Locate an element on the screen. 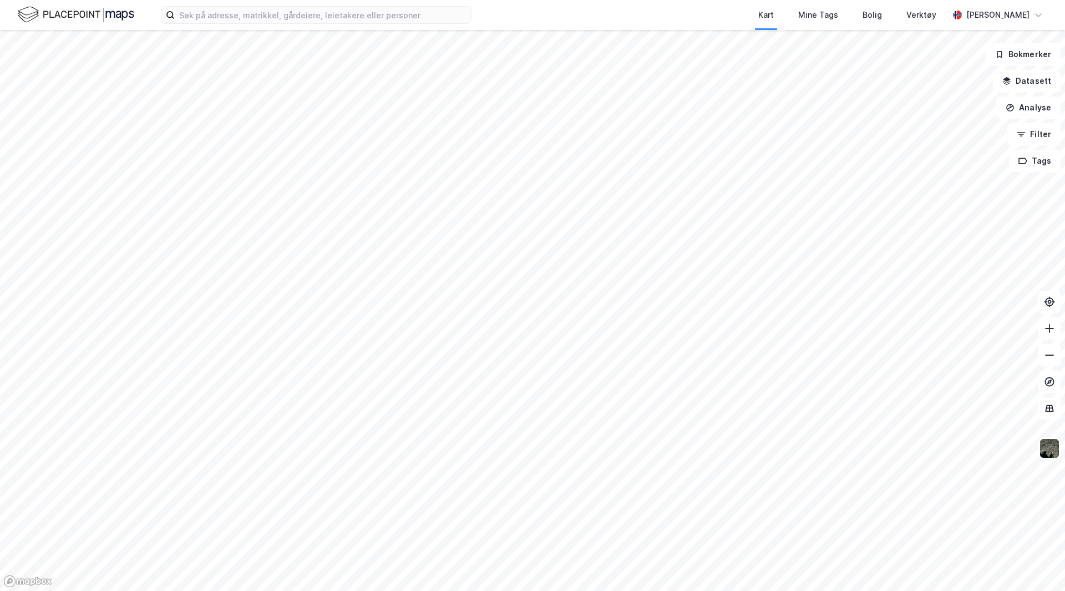 This screenshot has height=591, width=1065. img: logo.f888ab2527a4732fd821a326f86c7f29.svg is located at coordinates (76, 14).